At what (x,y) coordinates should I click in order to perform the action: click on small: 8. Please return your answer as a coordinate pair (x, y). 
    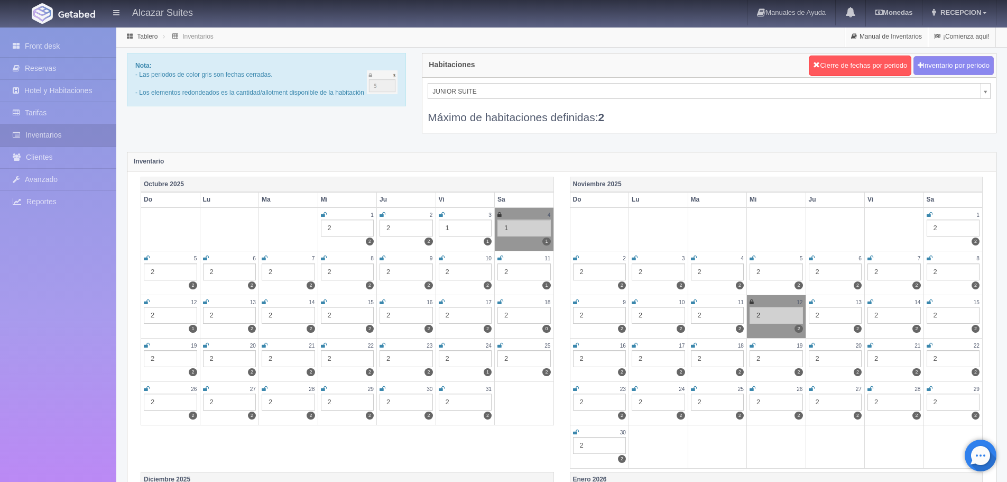
    Looking at the image, I should click on (978, 258).